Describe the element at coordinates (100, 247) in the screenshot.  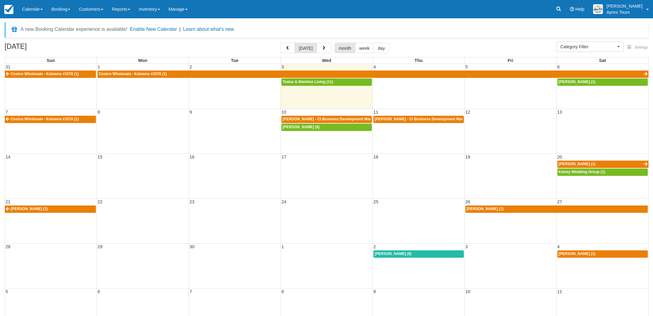
I see `span: 29` at that location.